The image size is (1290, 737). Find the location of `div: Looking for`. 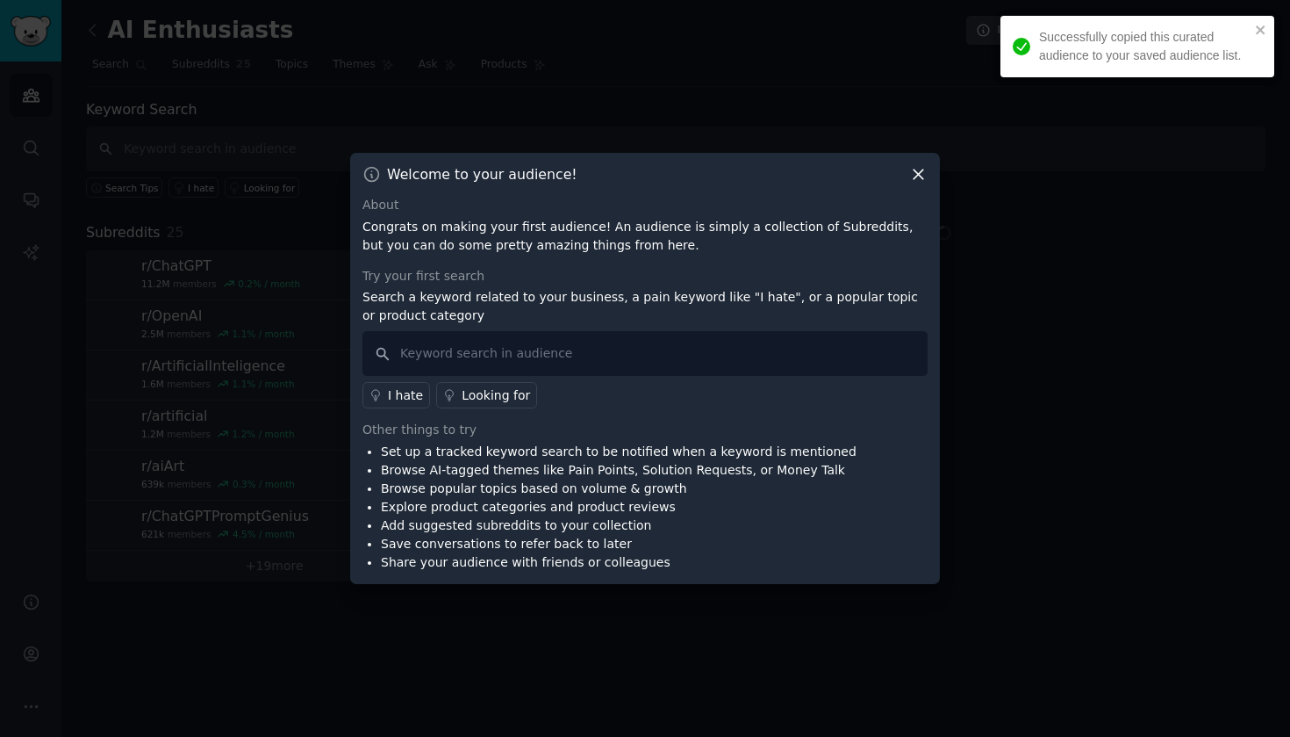

div: Looking for is located at coordinates (496, 395).